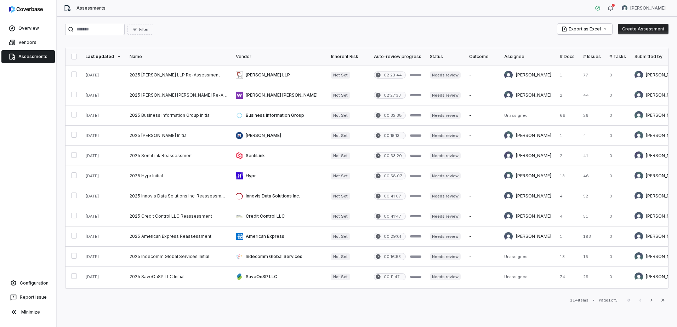 The height and width of the screenshot is (327, 677). I want to click on button: Filter, so click(140, 29).